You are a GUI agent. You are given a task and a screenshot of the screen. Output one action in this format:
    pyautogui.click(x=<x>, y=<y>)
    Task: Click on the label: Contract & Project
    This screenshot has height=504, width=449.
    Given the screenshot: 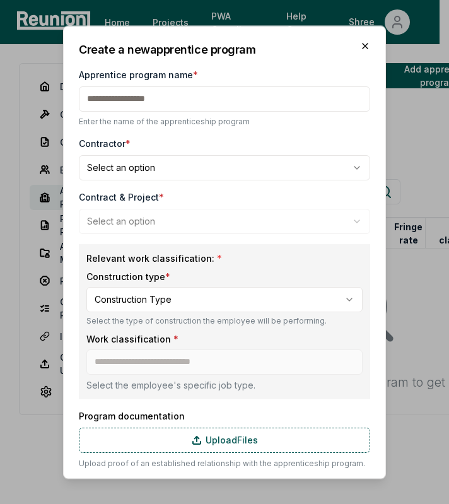 What is the action you would take?
    pyautogui.click(x=121, y=197)
    